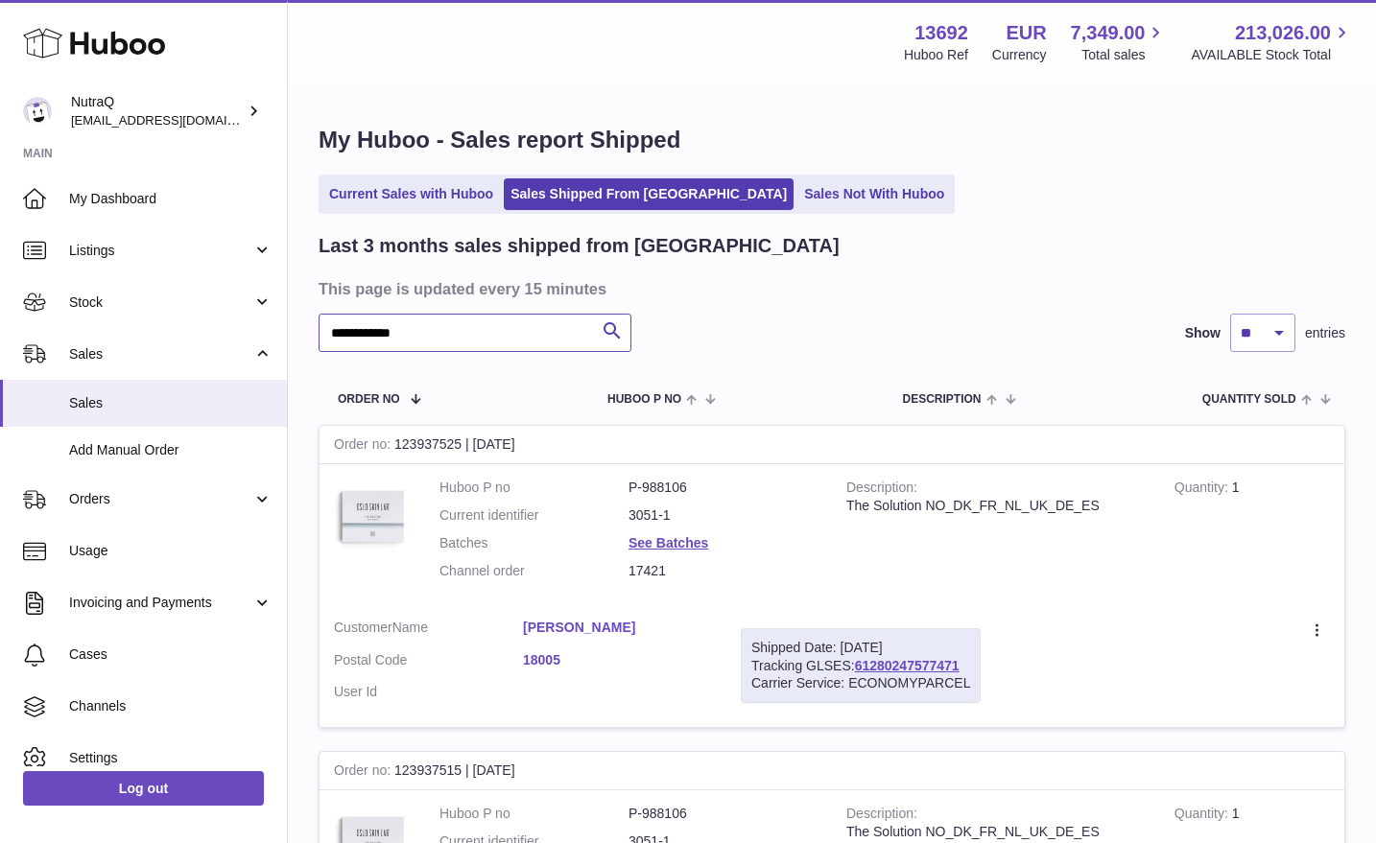  Describe the element at coordinates (722, 515) in the screenshot. I see `dd: 3051-1` at that location.